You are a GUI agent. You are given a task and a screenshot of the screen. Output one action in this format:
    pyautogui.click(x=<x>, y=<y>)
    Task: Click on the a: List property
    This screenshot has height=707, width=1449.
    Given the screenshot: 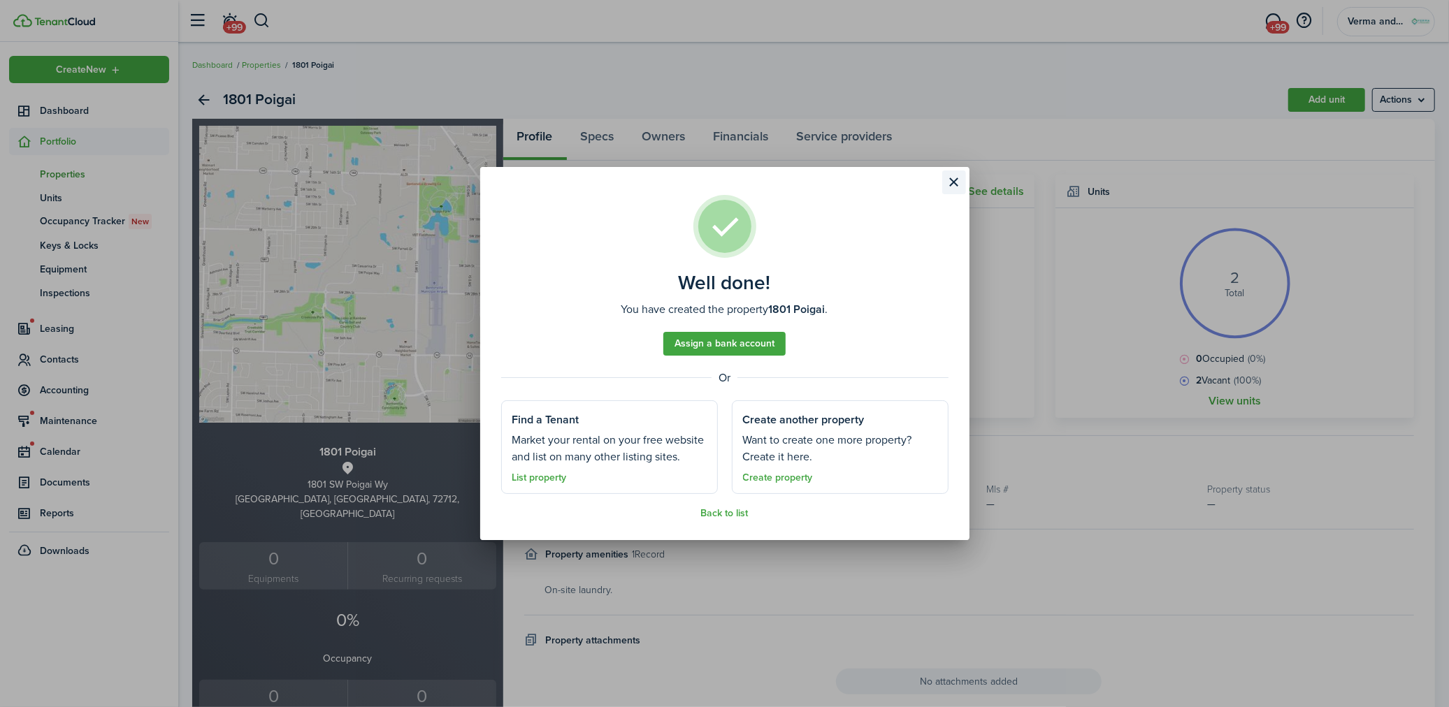 What is the action you would take?
    pyautogui.click(x=540, y=478)
    